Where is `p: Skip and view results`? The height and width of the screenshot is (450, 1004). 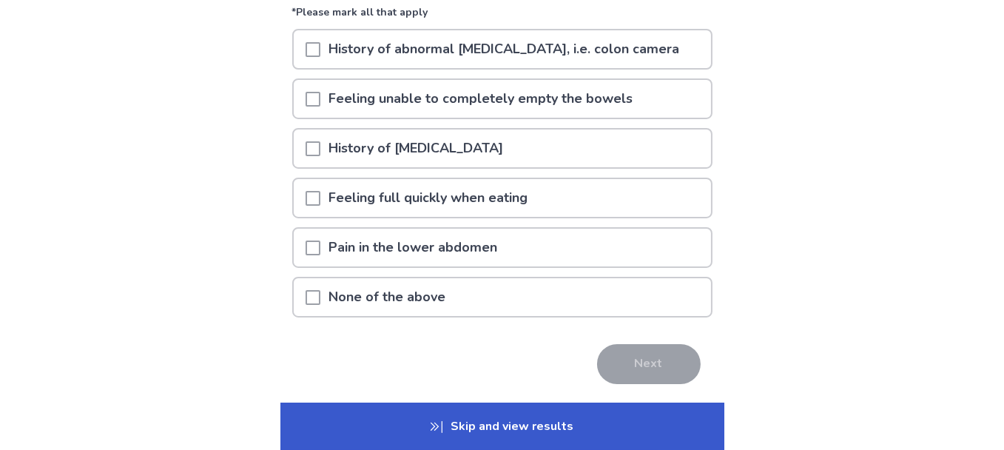
p: Skip and view results is located at coordinates (503, 426).